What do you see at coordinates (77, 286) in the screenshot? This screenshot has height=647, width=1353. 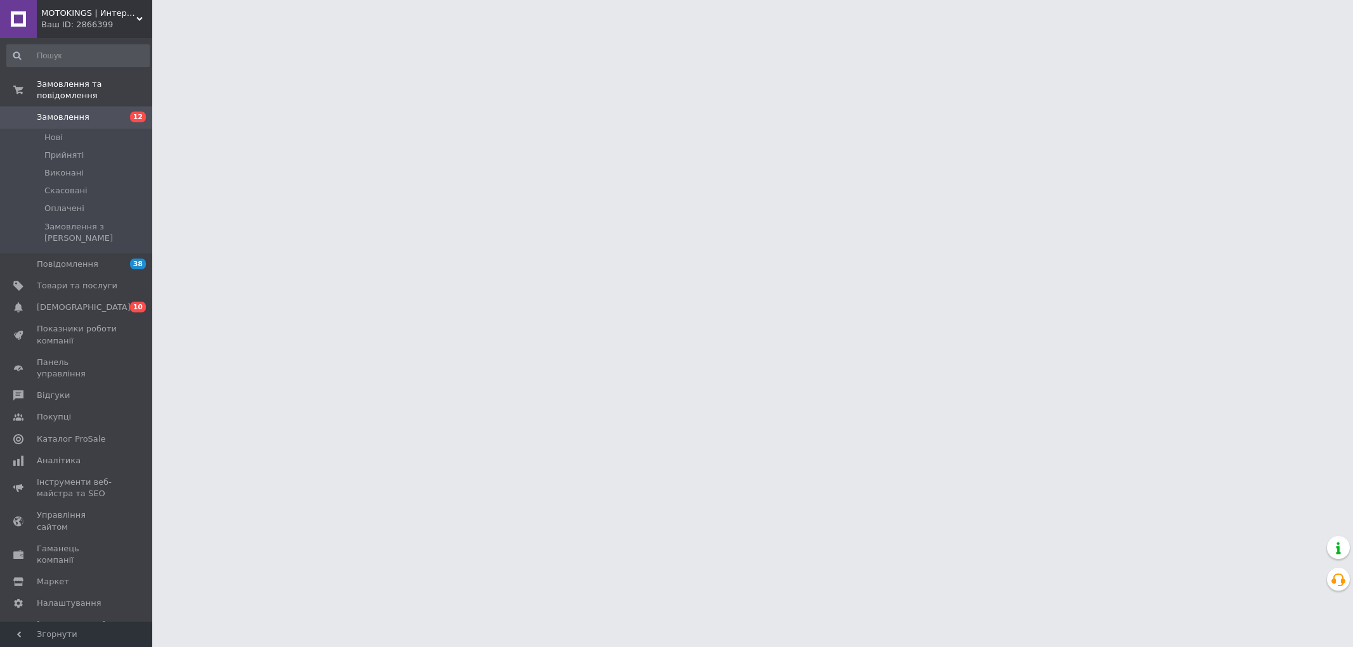 I see `span: Товари та послуги` at bounding box center [77, 286].